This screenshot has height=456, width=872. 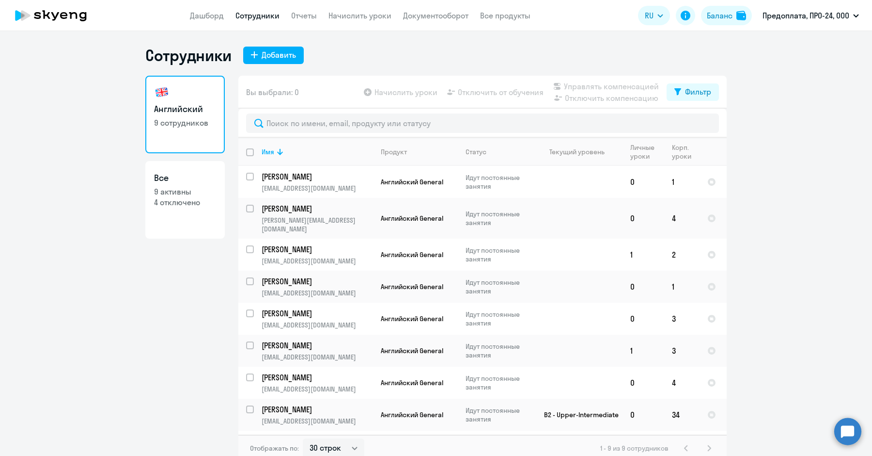 What do you see at coordinates (185, 123) in the screenshot?
I see `p: 9 сотрудников` at bounding box center [185, 123].